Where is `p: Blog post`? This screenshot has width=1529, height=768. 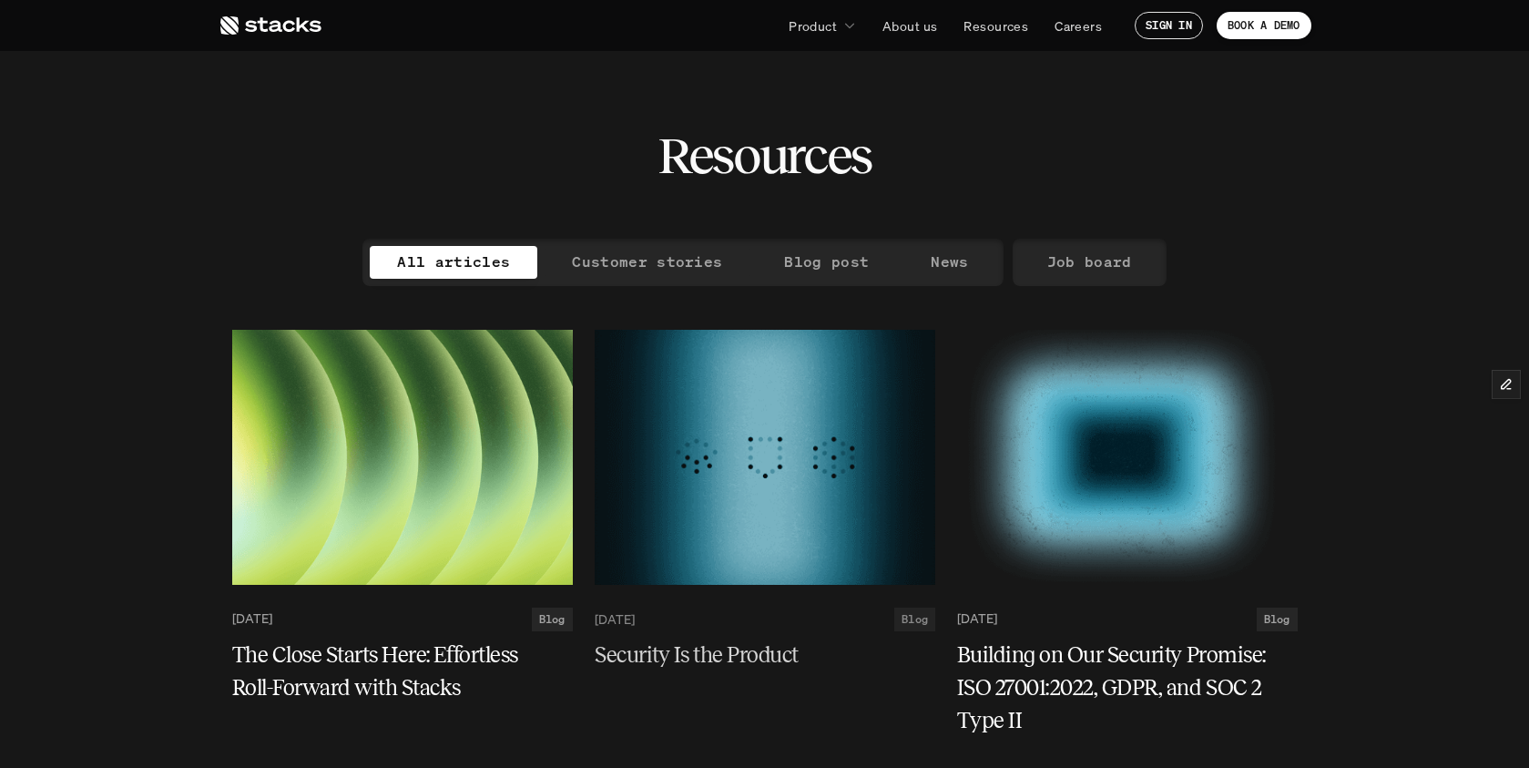 p: Blog post is located at coordinates (826, 261).